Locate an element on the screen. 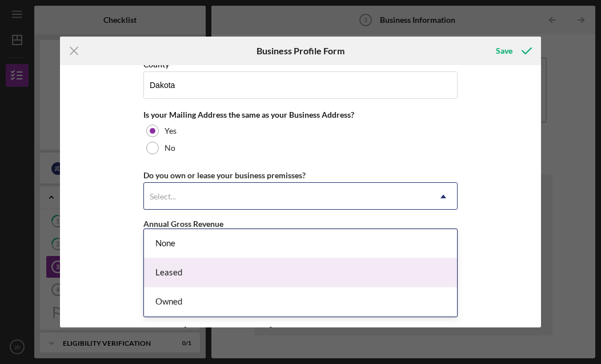 This screenshot has width=601, height=364. div: Owned is located at coordinates (301, 302).